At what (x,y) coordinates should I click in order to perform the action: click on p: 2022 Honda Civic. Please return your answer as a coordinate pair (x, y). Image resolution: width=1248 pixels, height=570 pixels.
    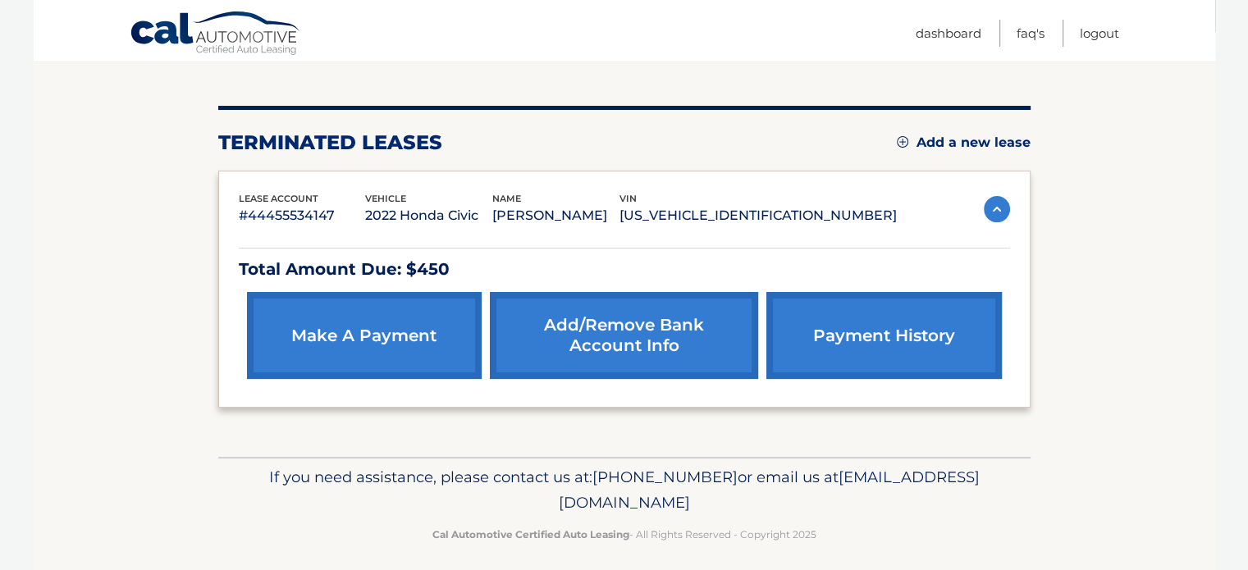
    Looking at the image, I should click on (428, 216).